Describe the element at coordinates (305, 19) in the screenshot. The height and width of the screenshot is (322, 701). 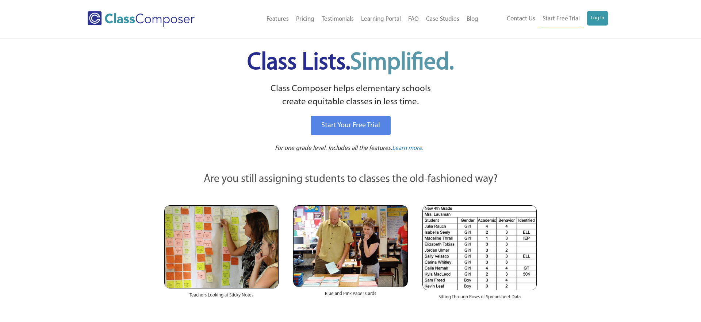
I see `a: Pricing` at that location.